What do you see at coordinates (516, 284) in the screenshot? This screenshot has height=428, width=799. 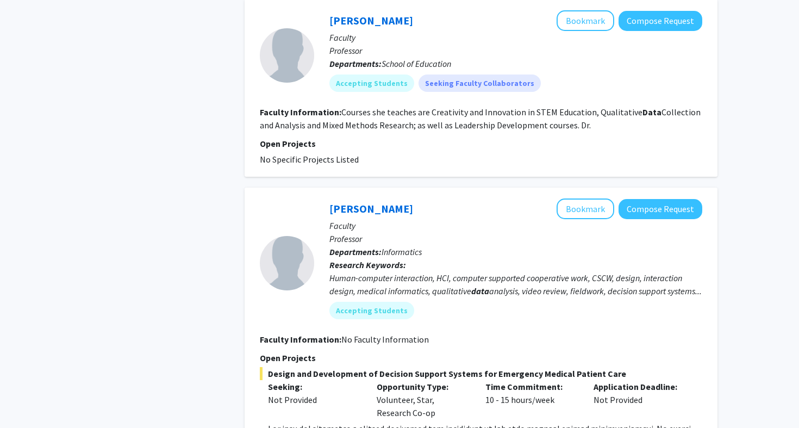 I see `div: Human-computer interaction, HCI, computer supported cooperative work, CSCW, design, interaction d...` at bounding box center [516, 284].